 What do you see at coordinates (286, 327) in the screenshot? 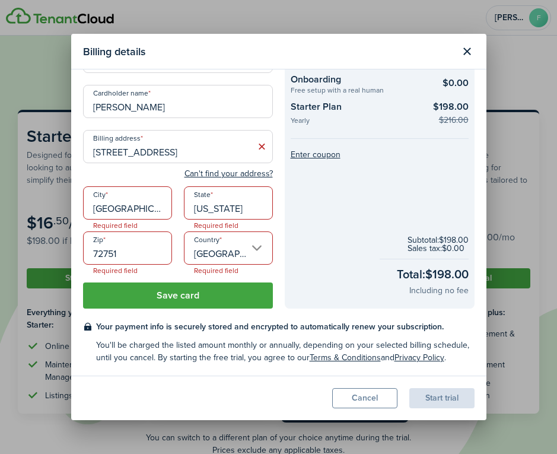
I see `checkout-terms-main: Your payment info is securely stored and encrypted to automatically renew your subscription.` at bounding box center [286, 327].